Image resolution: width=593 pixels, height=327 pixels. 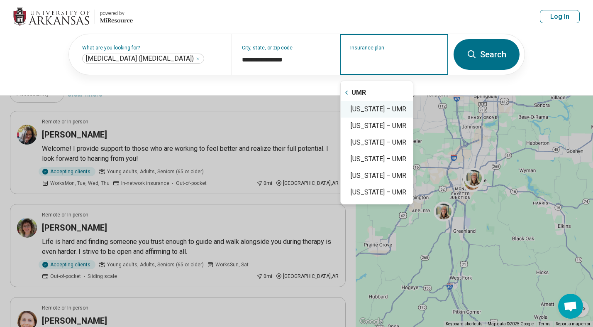 What do you see at coordinates (560, 17) in the screenshot?
I see `button: Log In` at bounding box center [560, 17].